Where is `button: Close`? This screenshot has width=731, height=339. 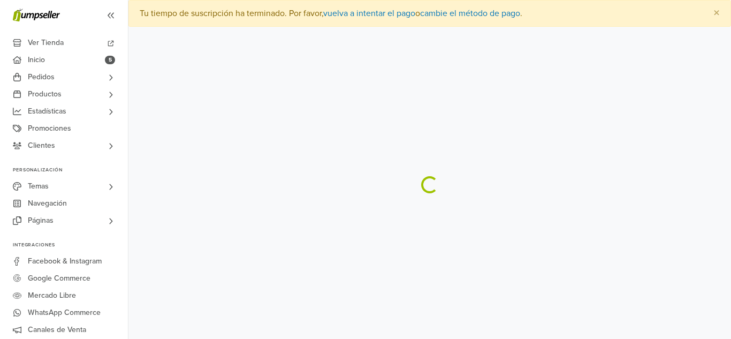 button: Close is located at coordinates (716, 13).